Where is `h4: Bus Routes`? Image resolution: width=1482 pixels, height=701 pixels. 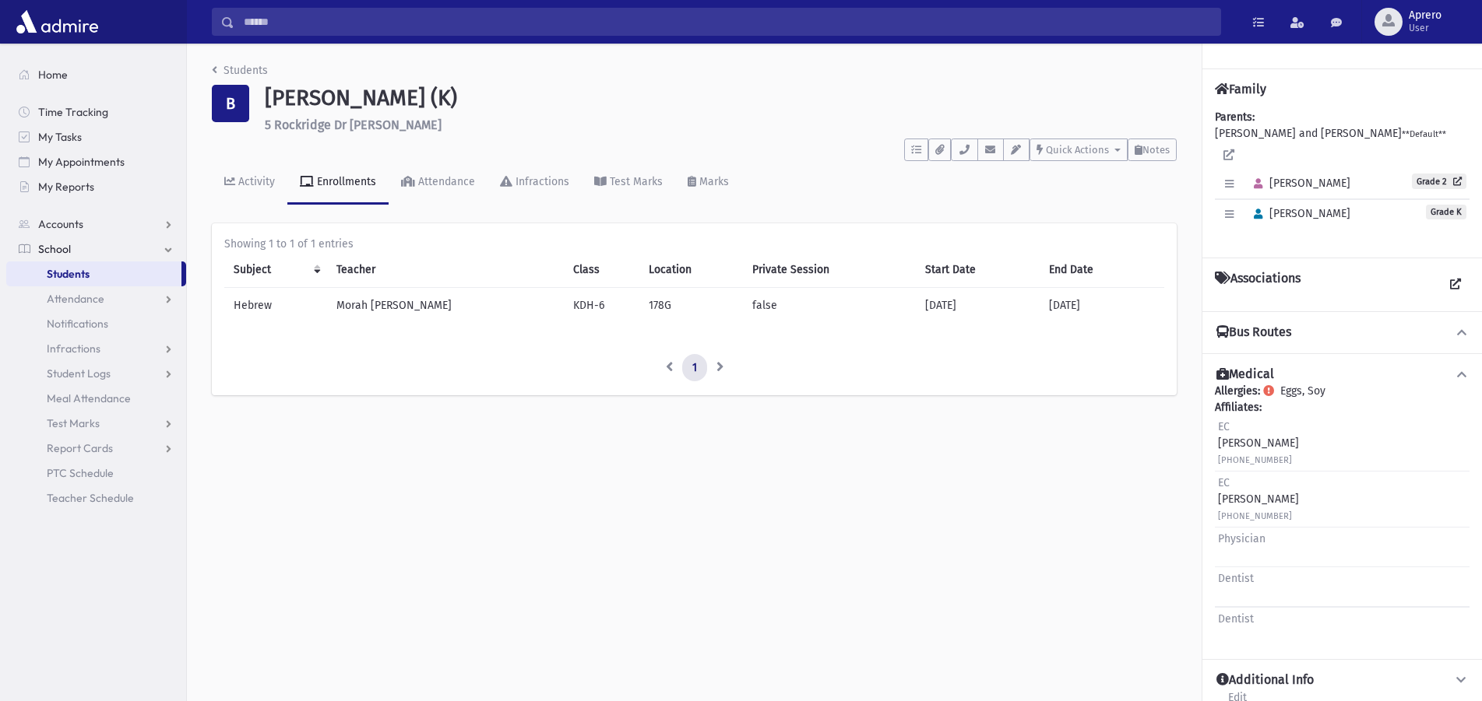
h4: Bus Routes is located at coordinates (1253, 332).